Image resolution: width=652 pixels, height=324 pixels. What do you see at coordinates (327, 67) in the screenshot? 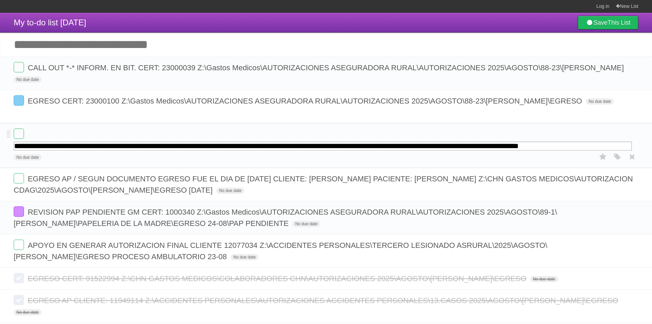
I see `span: CALL OUT *-* INFORM. EN BIT. CERT: 23000039 Z:\Gastos Medicos\AUTORIZACIONES ASEGURADORA RURAL\AU...` at bounding box center [327, 67].